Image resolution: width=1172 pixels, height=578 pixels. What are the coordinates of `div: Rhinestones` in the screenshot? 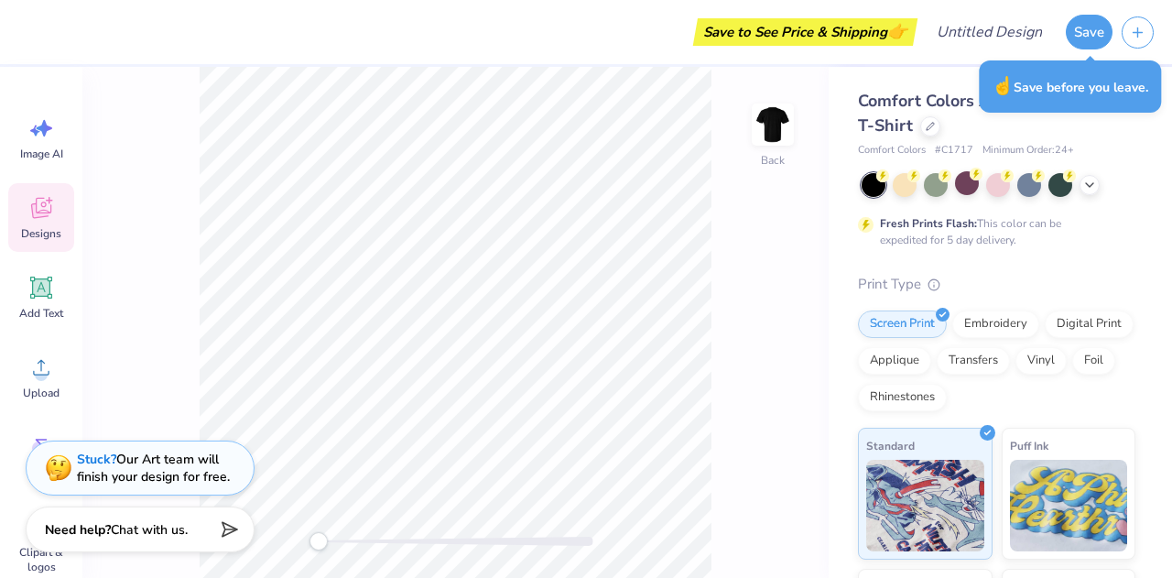 It's located at (902, 398).